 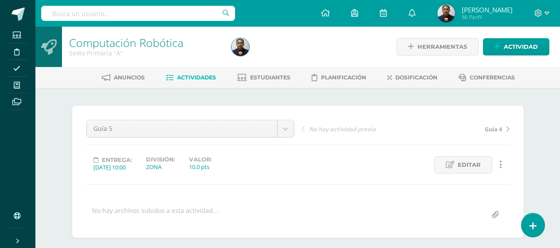 What do you see at coordinates (416, 77) in the screenshot?
I see `span: Dosificación` at bounding box center [416, 77].